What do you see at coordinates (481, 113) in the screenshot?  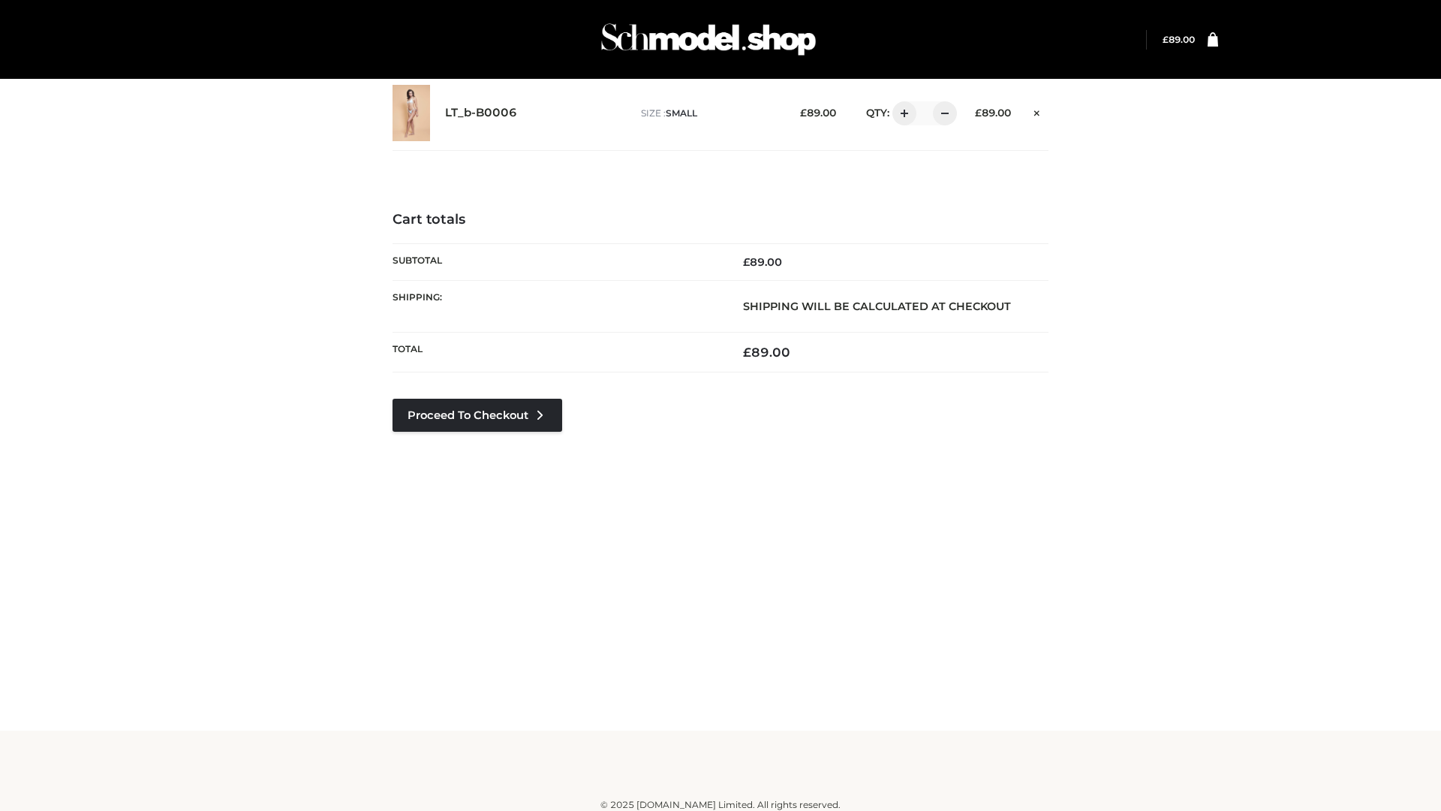 I see `a: LT_b-B0006` at bounding box center [481, 113].